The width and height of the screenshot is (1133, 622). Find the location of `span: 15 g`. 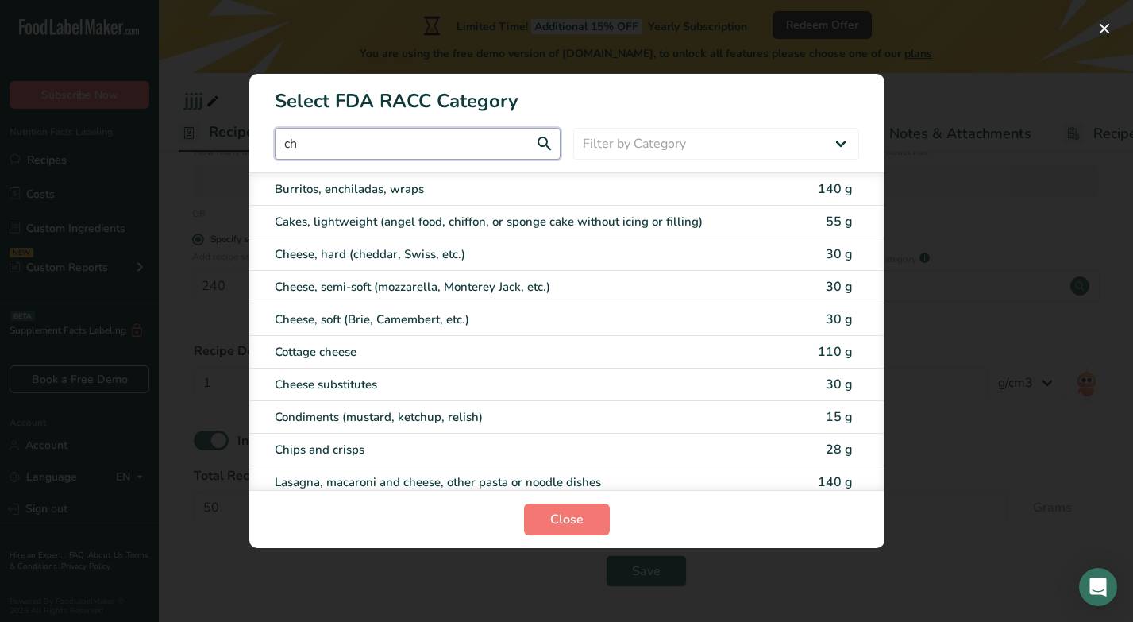

span: 15 g is located at coordinates (839, 417).